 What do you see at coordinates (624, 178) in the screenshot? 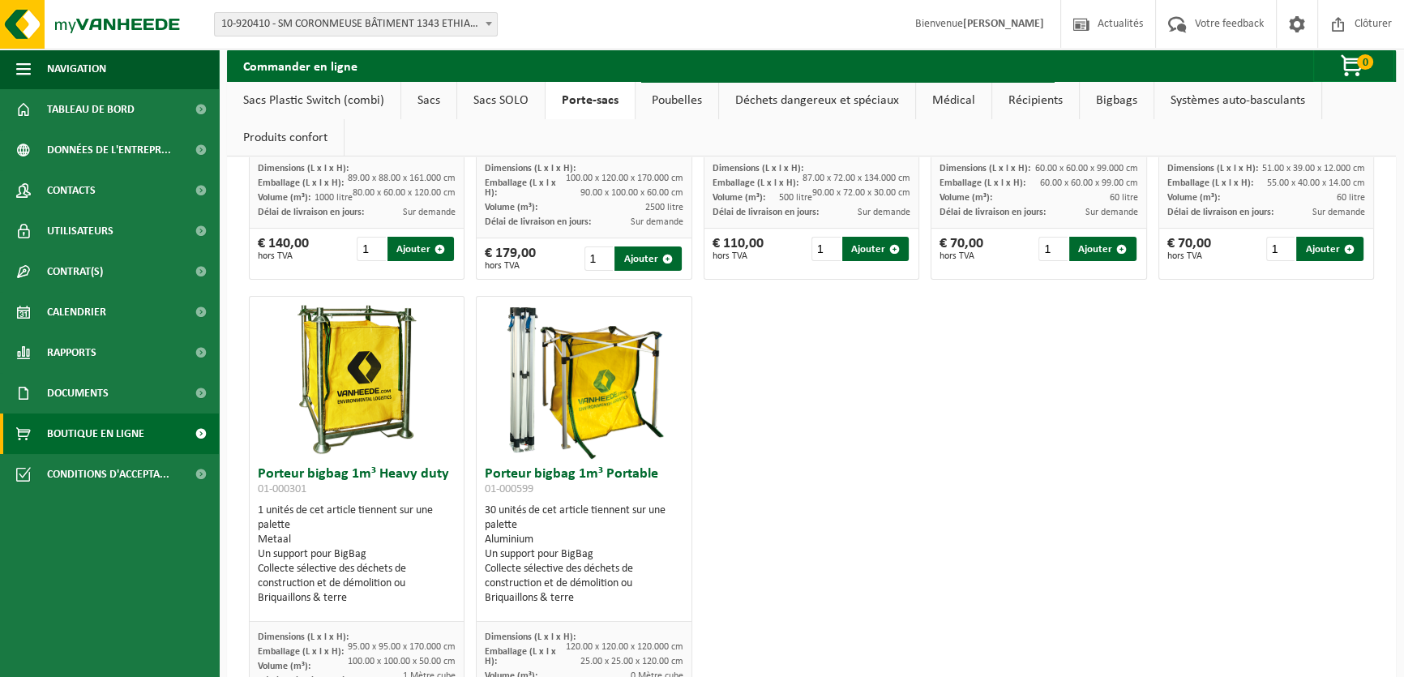
I see `span: 100.00 x 120.00 x 170.000 cm` at bounding box center [624, 178].